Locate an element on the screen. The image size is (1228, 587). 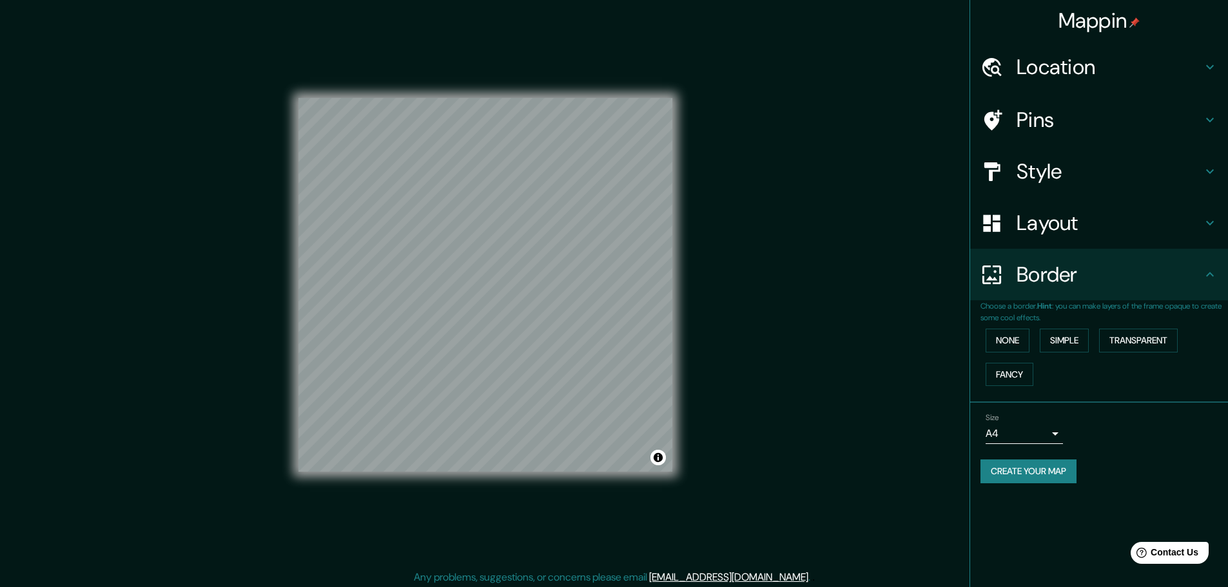
div: Border is located at coordinates (1100, 275).